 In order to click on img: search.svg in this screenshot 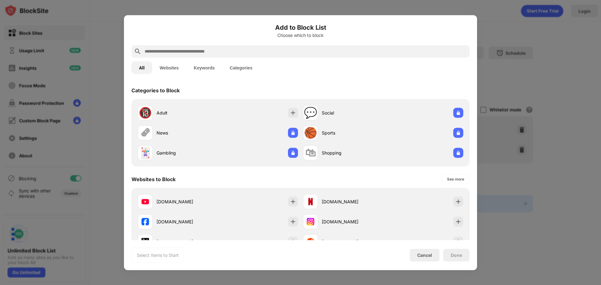, I will do `click(138, 51)`.